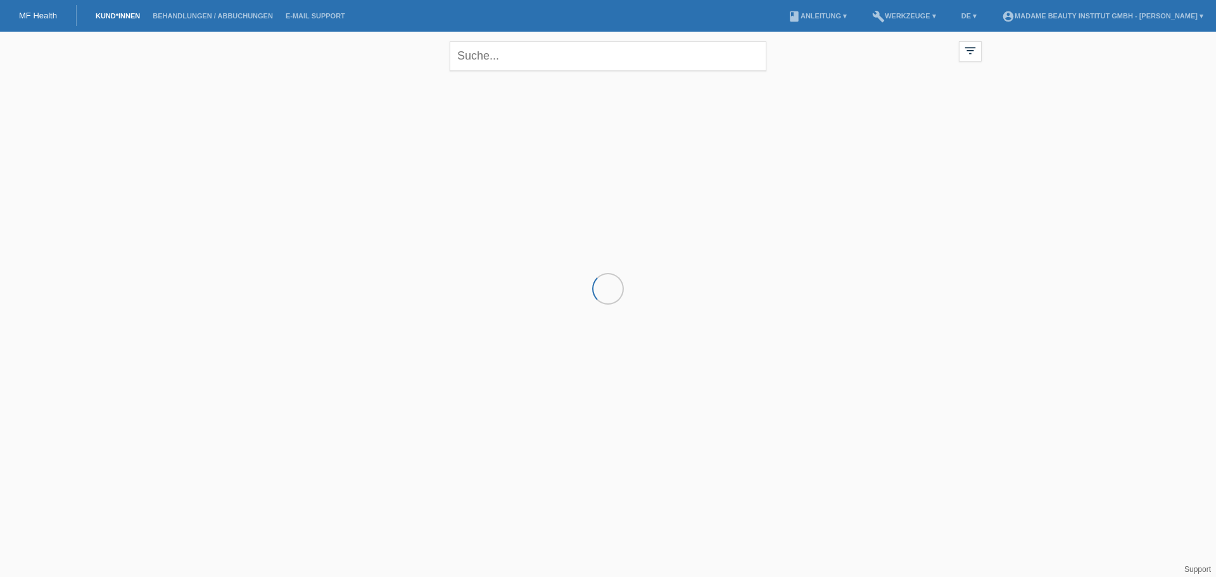  Describe the element at coordinates (118, 16) in the screenshot. I see `a: Kund*innen` at that location.